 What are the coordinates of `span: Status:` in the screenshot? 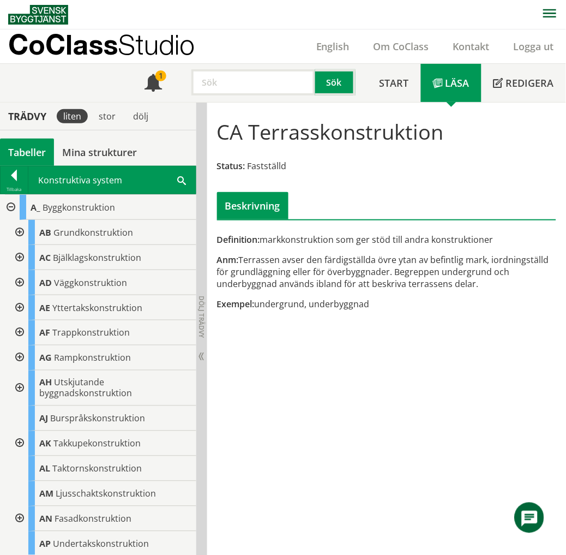 It's located at (231, 166).